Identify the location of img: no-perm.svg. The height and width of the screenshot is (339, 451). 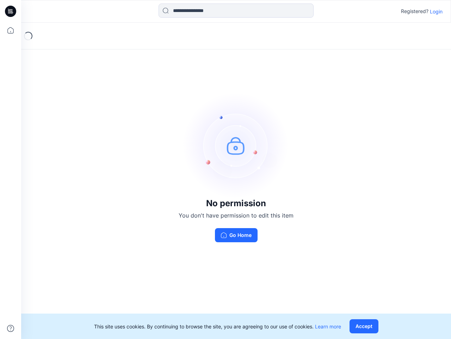
(236, 145).